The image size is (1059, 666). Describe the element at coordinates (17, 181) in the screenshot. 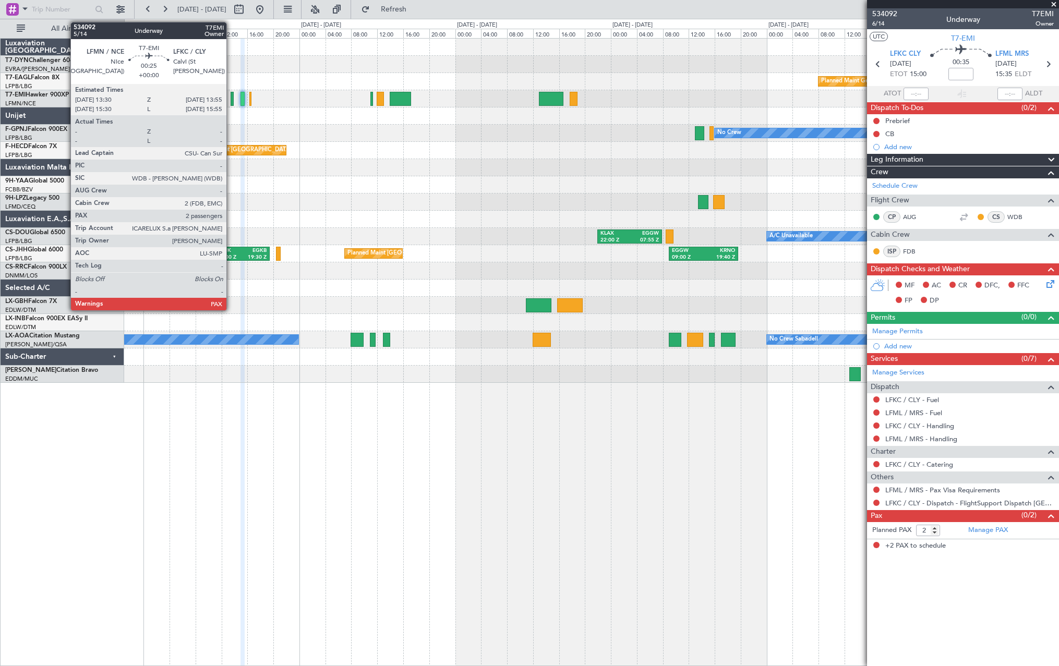

I see `span: 9H-YAA` at that location.